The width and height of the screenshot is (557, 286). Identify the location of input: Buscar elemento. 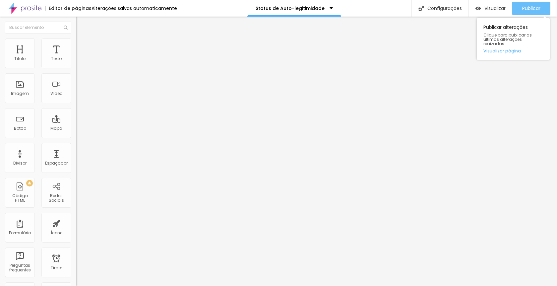
(38, 28).